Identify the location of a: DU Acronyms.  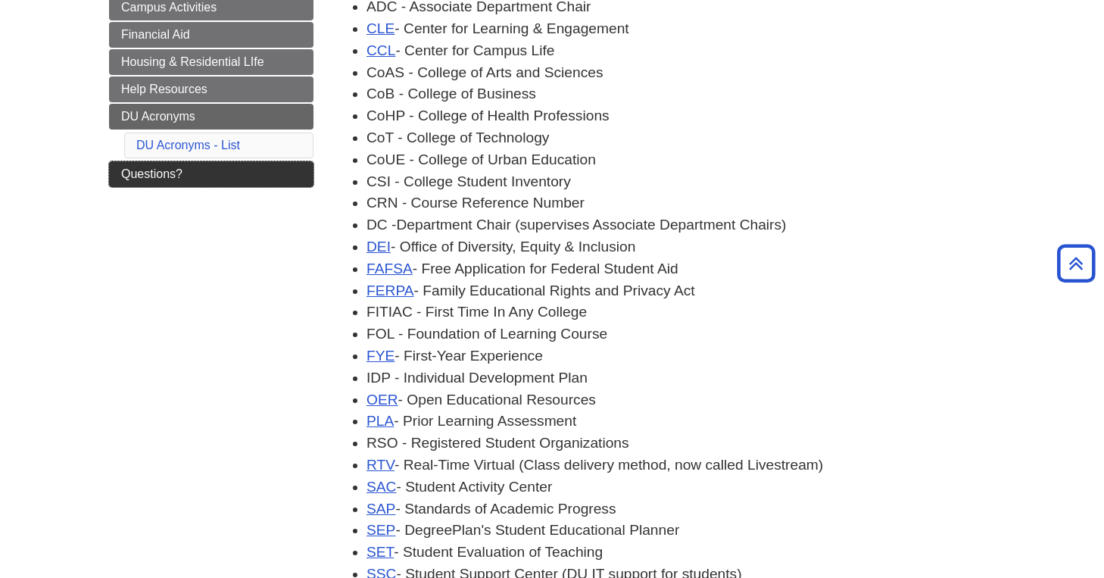
(211, 117).